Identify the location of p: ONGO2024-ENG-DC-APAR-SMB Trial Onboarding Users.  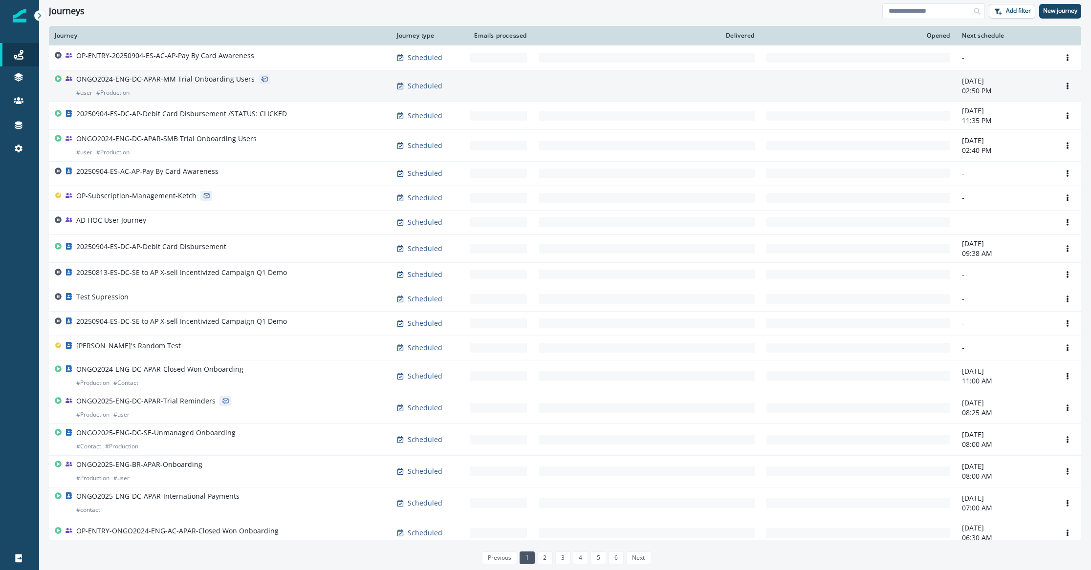
(166, 139).